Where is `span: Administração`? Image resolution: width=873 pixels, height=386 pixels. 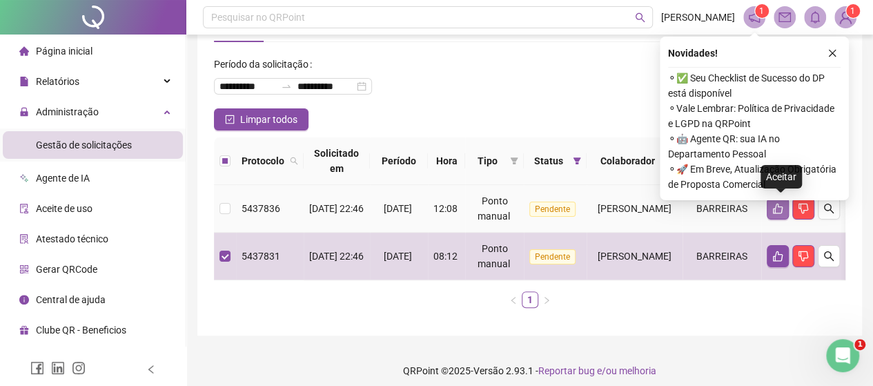 span: Administração is located at coordinates (67, 112).